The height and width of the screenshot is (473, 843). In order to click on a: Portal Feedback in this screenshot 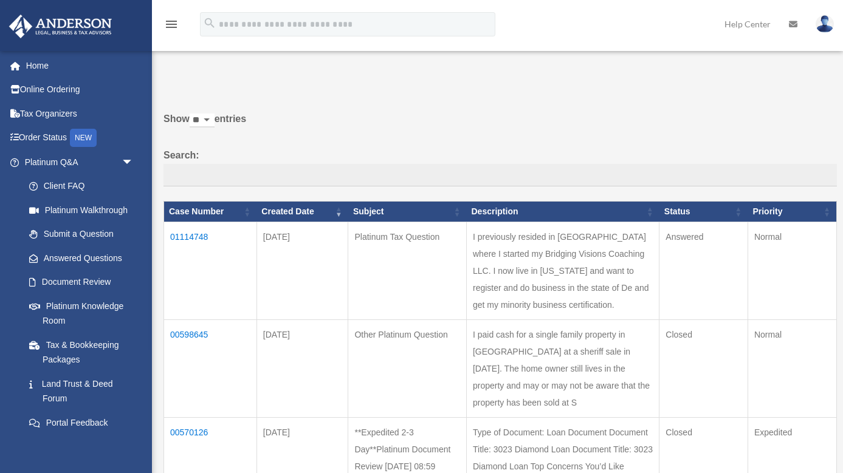, I will do `click(81, 423)`.